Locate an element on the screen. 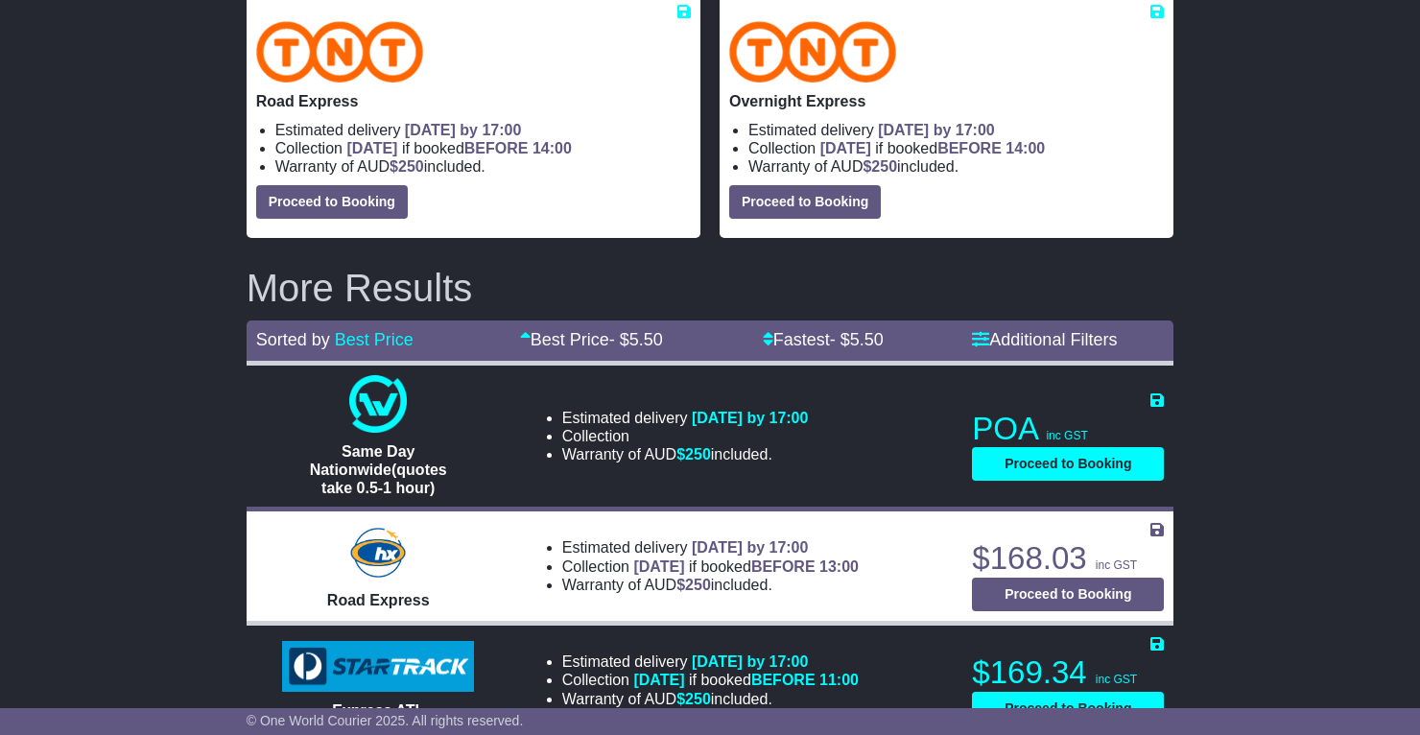 The height and width of the screenshot is (735, 1420). img: One World Courier: Same Day Nationwide(quotes take 0.5-1 hour) is located at coordinates (378, 404).